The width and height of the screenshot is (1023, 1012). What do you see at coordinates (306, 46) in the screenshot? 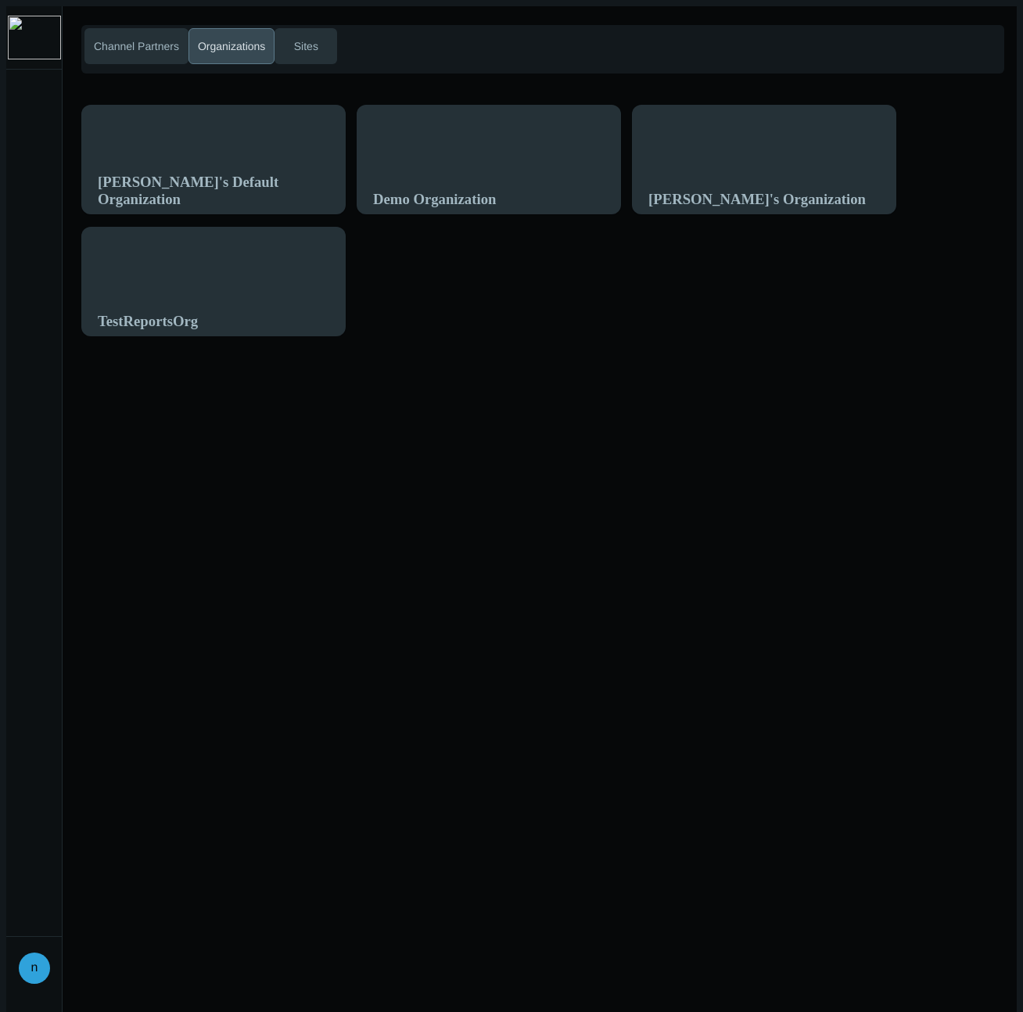
I see `button: Sites` at bounding box center [306, 46].